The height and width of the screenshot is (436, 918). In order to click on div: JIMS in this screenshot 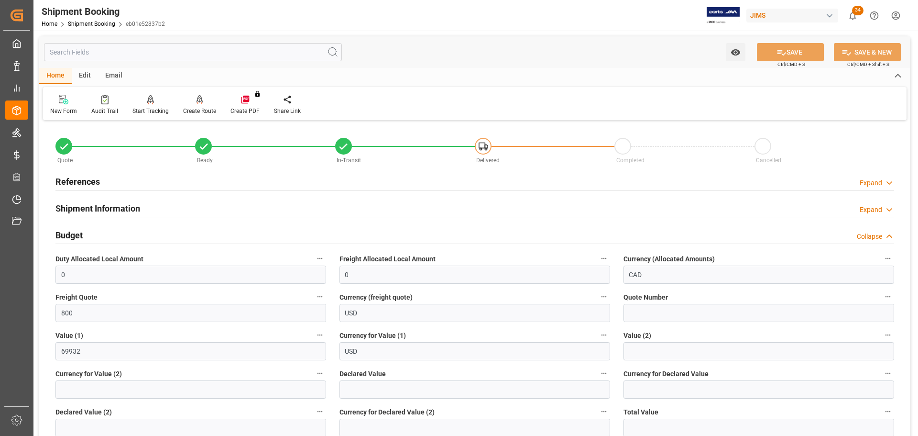, I will do `click(792, 15)`.